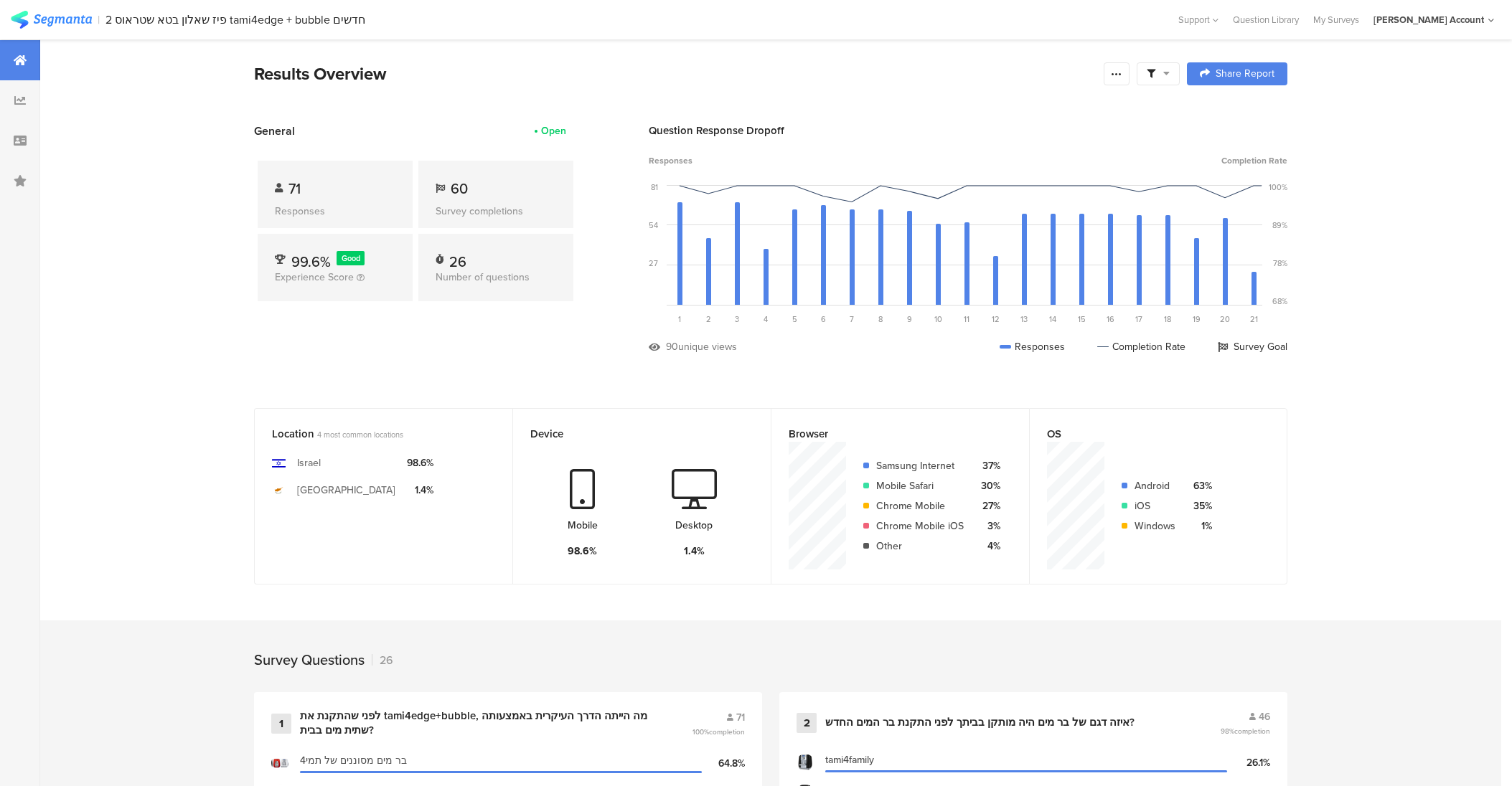 Image resolution: width=1512 pixels, height=786 pixels. I want to click on span: בר מים מסוננים של תמי4, so click(353, 760).